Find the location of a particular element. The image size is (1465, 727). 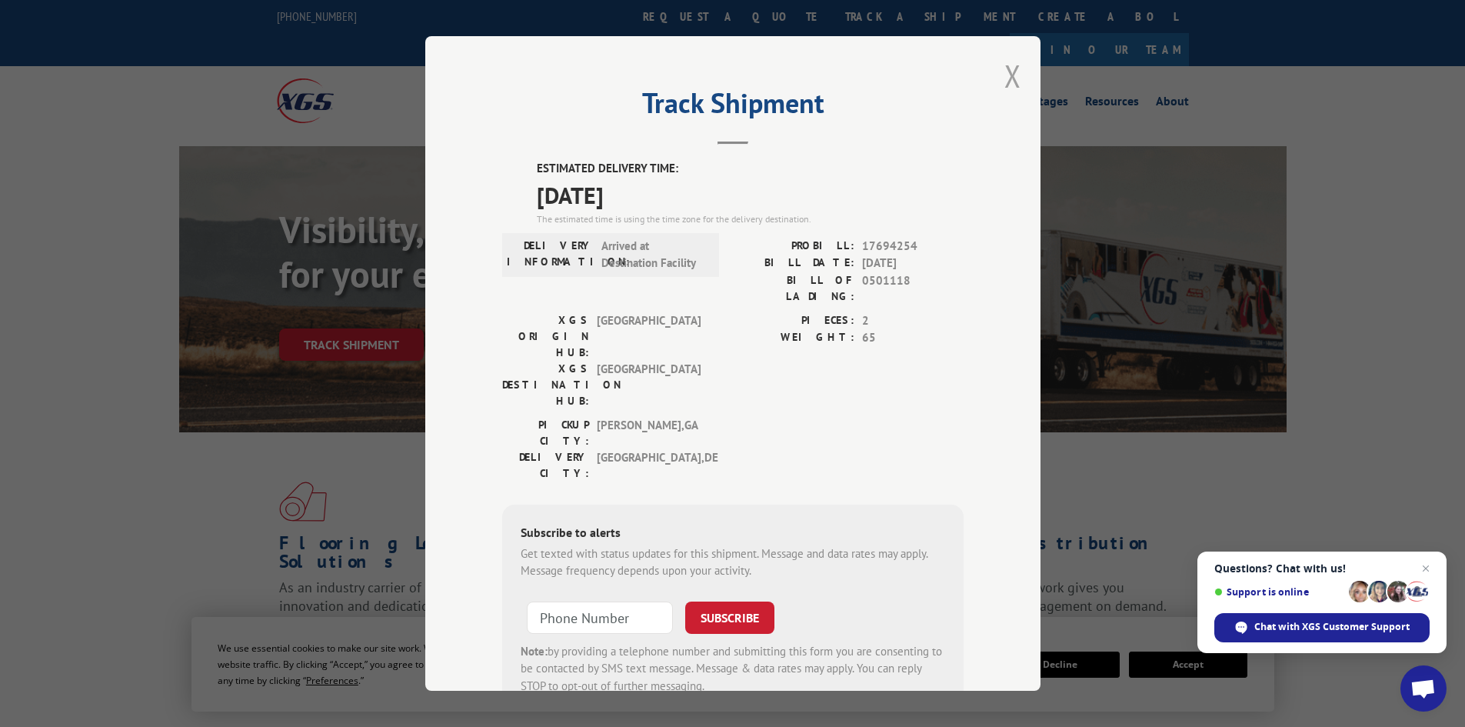

strong: Note: is located at coordinates (534, 651).